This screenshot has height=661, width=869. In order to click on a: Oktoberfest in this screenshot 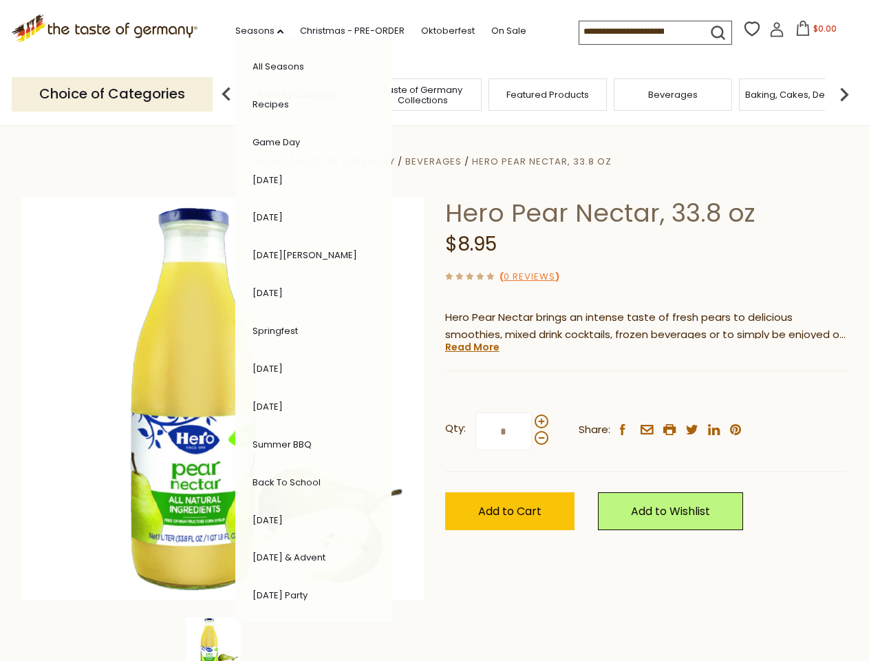, I will do `click(448, 31)`.